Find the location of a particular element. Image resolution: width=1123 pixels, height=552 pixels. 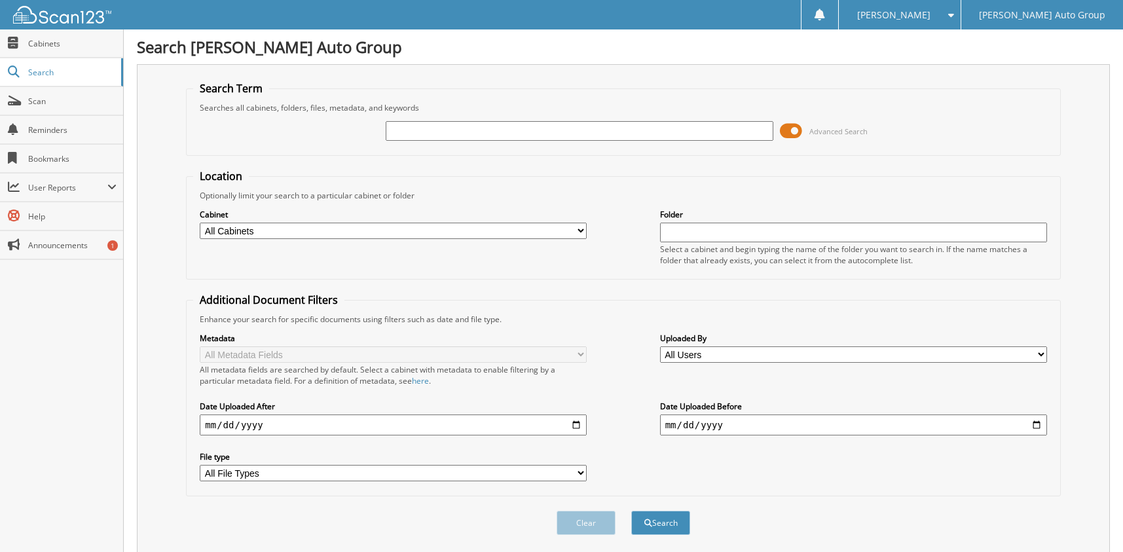

label: Cabinet is located at coordinates (393, 214).